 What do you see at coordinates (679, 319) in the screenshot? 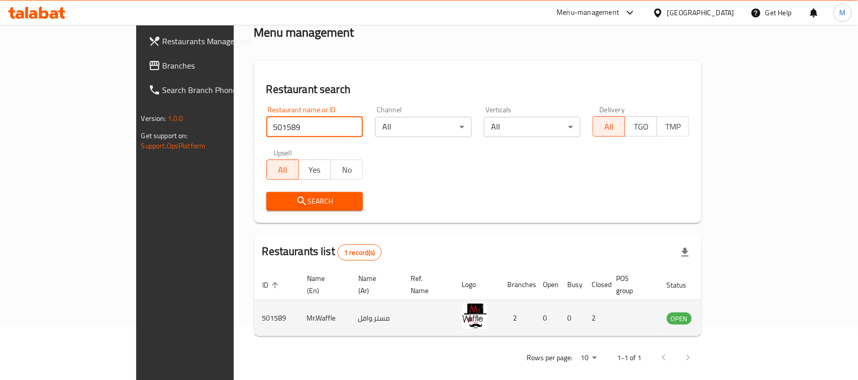
I see `span: OPEN` at bounding box center [679, 319].